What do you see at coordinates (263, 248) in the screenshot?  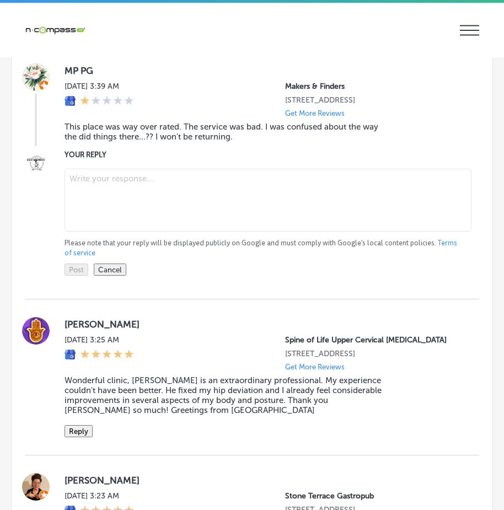 I see `p: Please note that your reply will be displayed publicly on Google and must comply with Google's lo...` at bounding box center [263, 248].